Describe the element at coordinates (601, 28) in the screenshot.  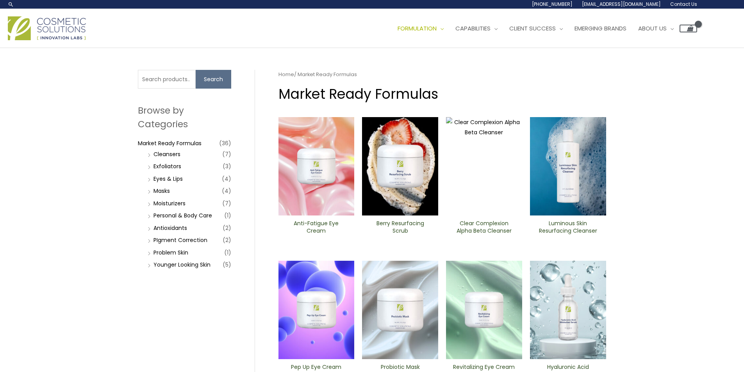
I see `span: Emerging Brands` at that location.